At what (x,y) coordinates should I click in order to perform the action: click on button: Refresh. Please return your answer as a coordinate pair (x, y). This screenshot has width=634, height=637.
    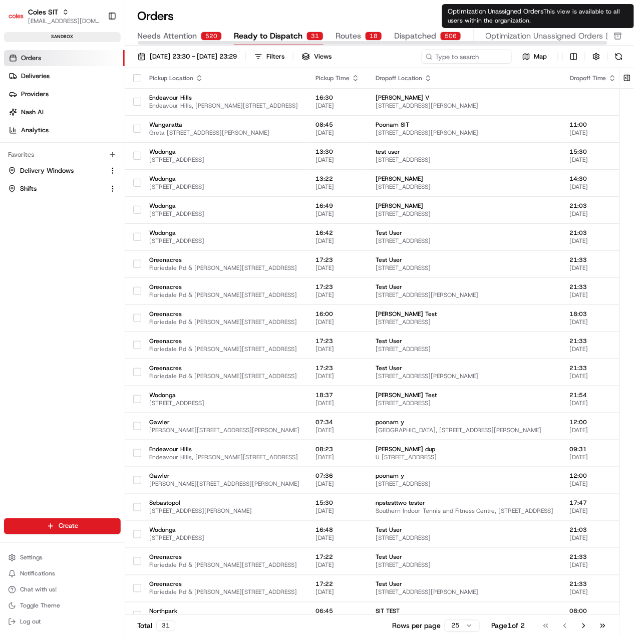
    Looking at the image, I should click on (619, 57).